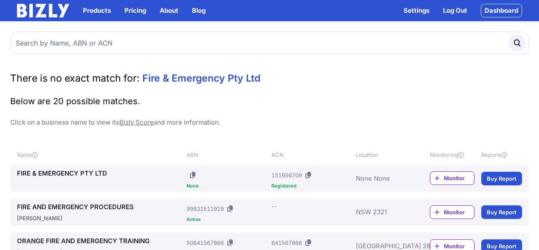 The height and width of the screenshot is (250, 539). Describe the element at coordinates (135, 11) in the screenshot. I see `a: Pricing` at that location.